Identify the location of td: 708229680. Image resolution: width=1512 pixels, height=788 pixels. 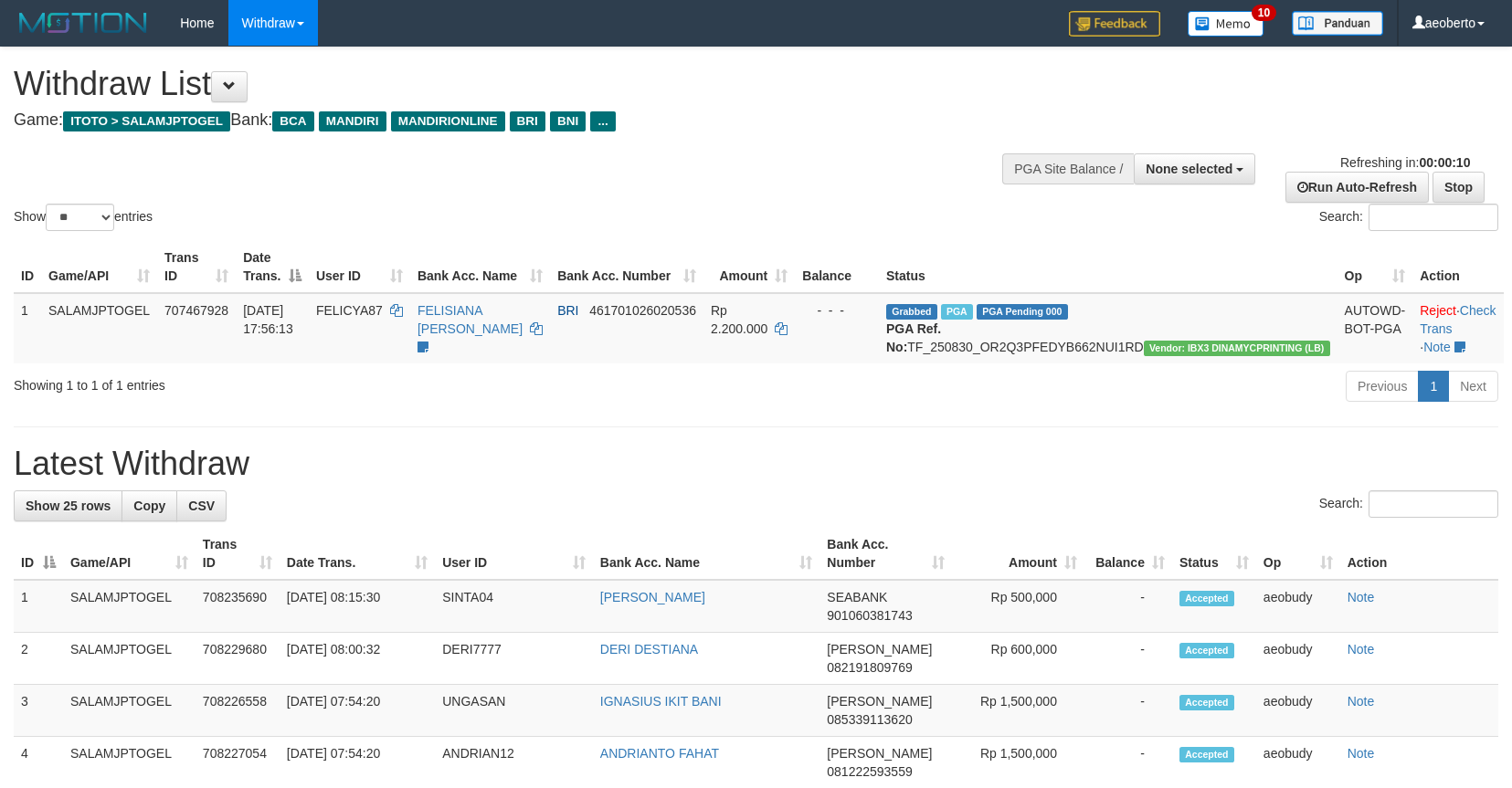
(238, 658).